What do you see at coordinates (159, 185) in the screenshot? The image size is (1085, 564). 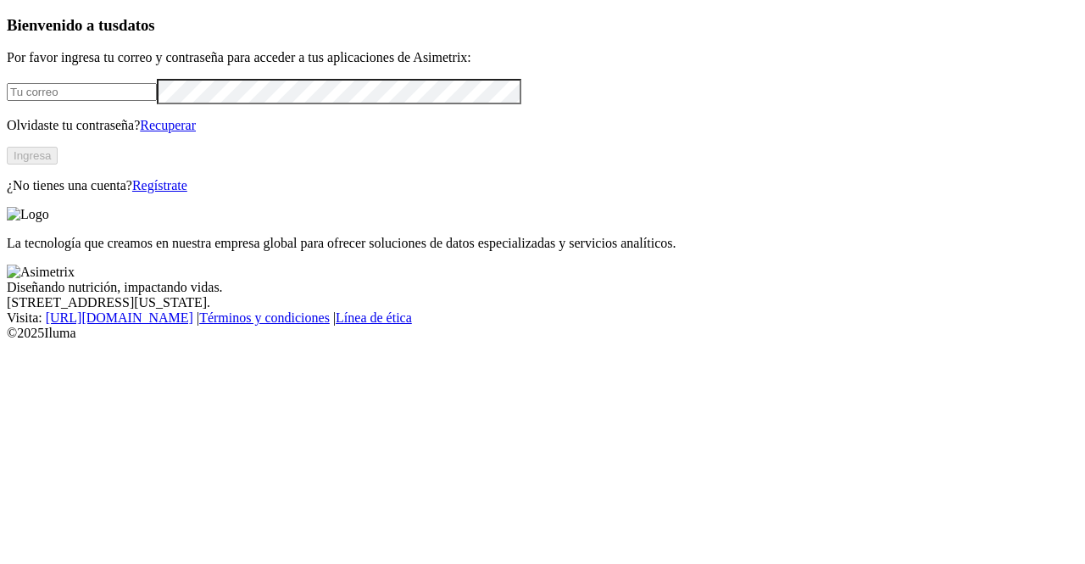 I see `a: Regístrate` at bounding box center [159, 185].